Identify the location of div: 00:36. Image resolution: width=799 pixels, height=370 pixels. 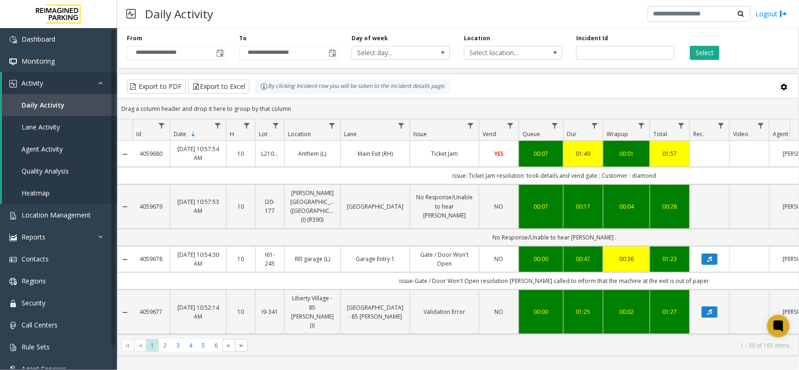
(626, 259).